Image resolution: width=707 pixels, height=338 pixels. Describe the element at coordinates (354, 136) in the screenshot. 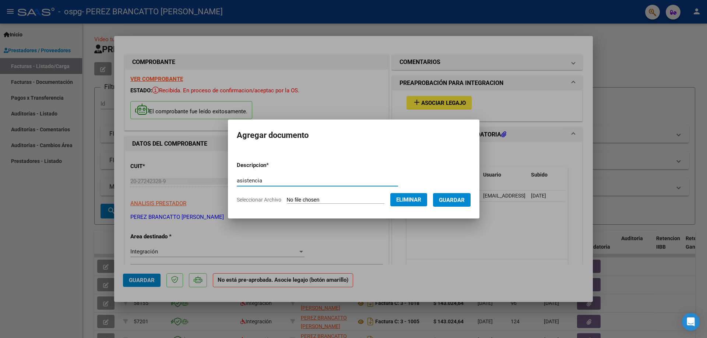

I see `h2: Agregar documento` at that location.